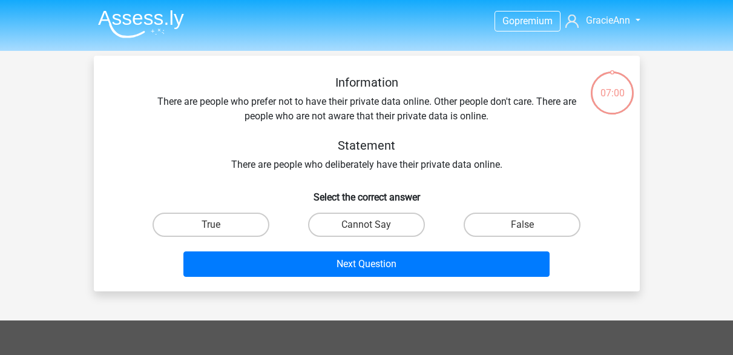 The width and height of the screenshot is (733, 355). I want to click on label: True, so click(211, 225).